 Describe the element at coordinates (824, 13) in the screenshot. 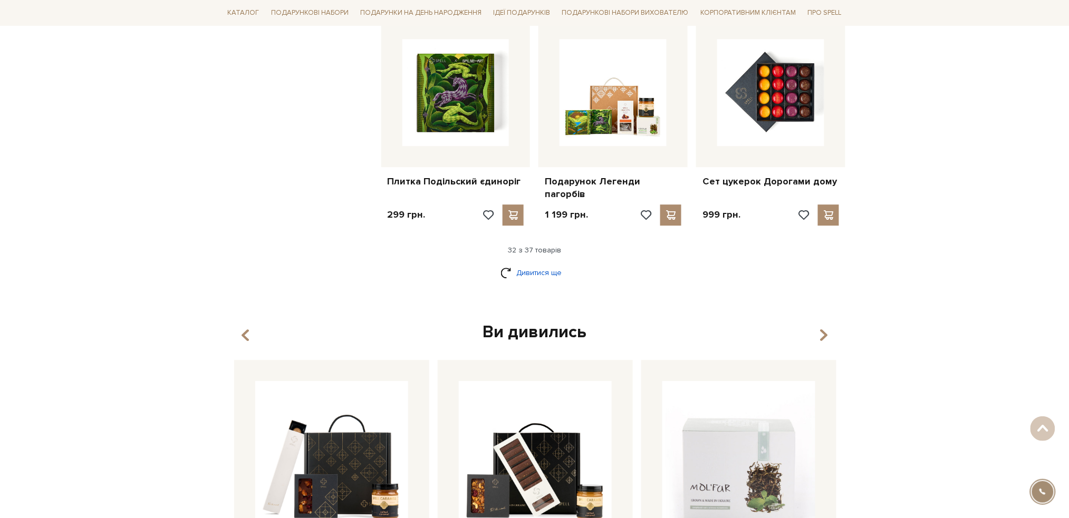

I see `a: Про Spell` at that location.